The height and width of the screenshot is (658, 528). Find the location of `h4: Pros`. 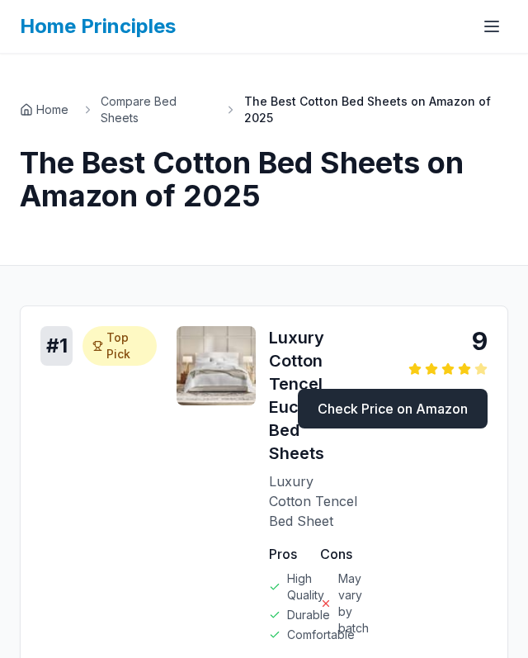

h4: Pros is located at coordinates (288, 554).